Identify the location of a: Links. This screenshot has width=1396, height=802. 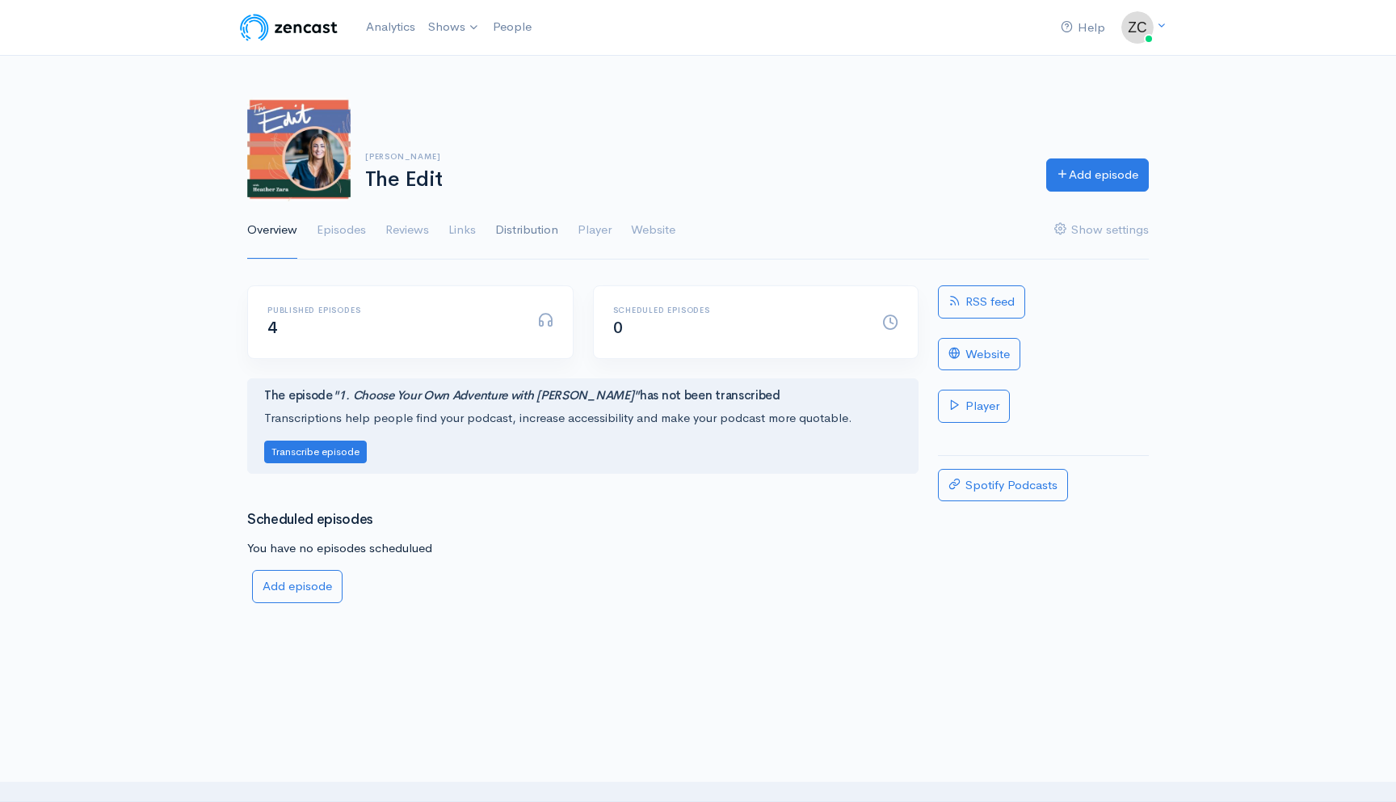
(462, 230).